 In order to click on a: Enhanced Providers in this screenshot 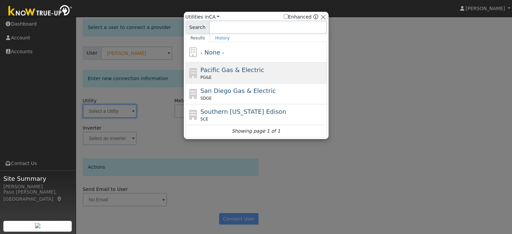, I will do `click(316, 17)`.